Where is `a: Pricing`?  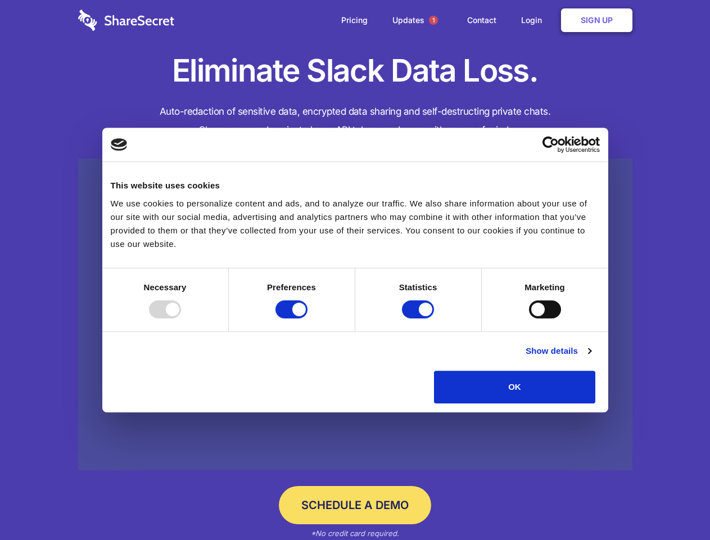 a: Pricing is located at coordinates (354, 20).